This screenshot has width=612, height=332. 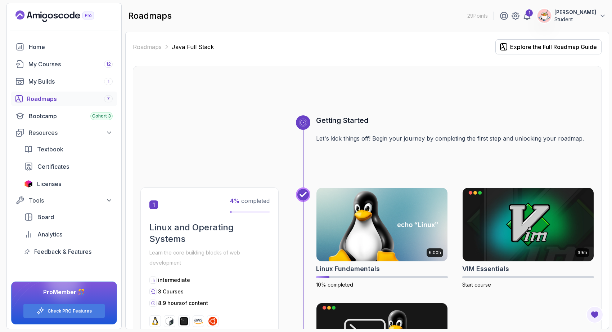 I want to click on img: jetbrains icon, so click(x=28, y=184).